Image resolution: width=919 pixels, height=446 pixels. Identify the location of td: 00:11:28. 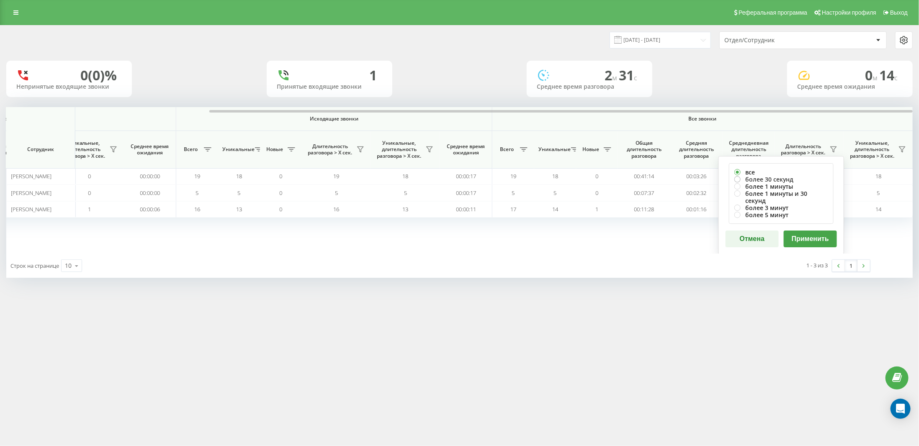
(644, 209).